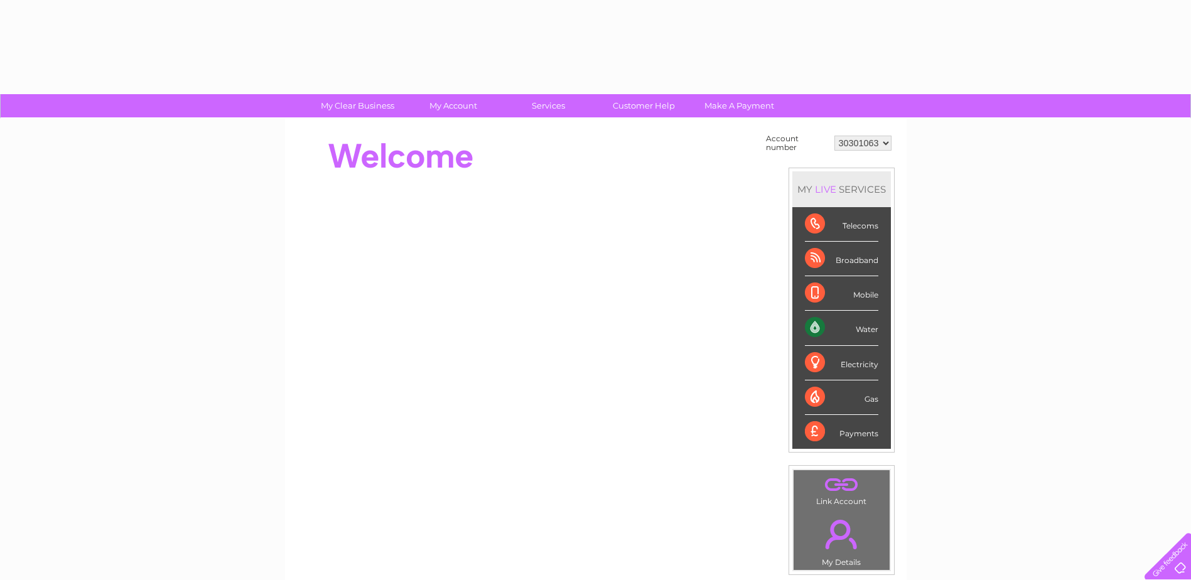 This screenshot has width=1191, height=580. I want to click on td: Link Account, so click(841, 489).